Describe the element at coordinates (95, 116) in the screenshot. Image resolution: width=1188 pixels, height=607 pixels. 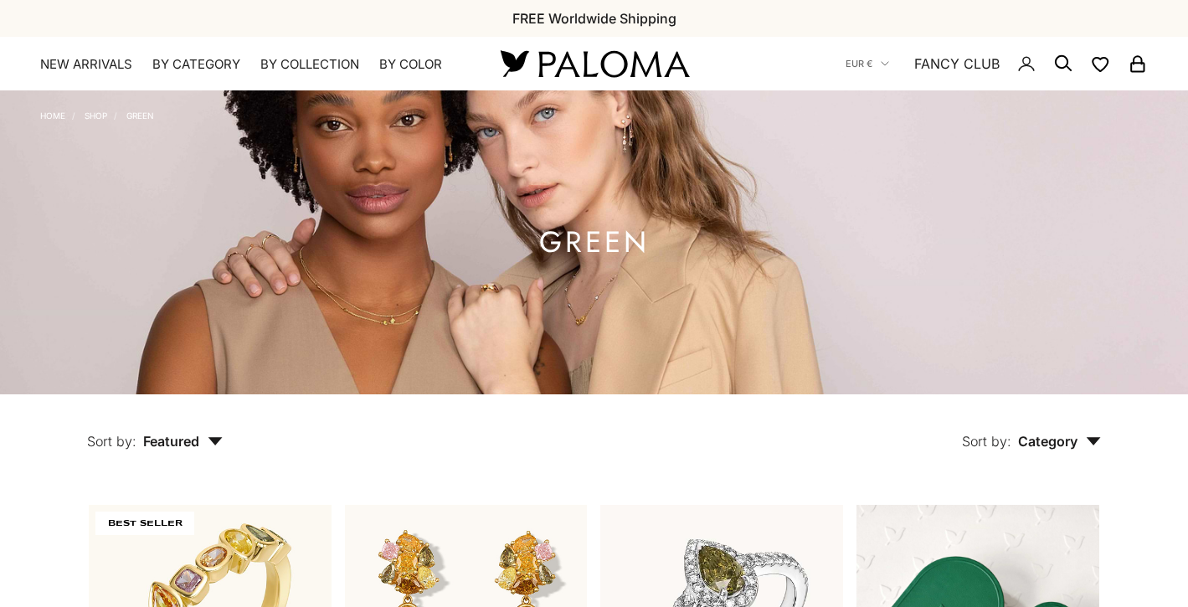
I see `a: Shop` at that location.